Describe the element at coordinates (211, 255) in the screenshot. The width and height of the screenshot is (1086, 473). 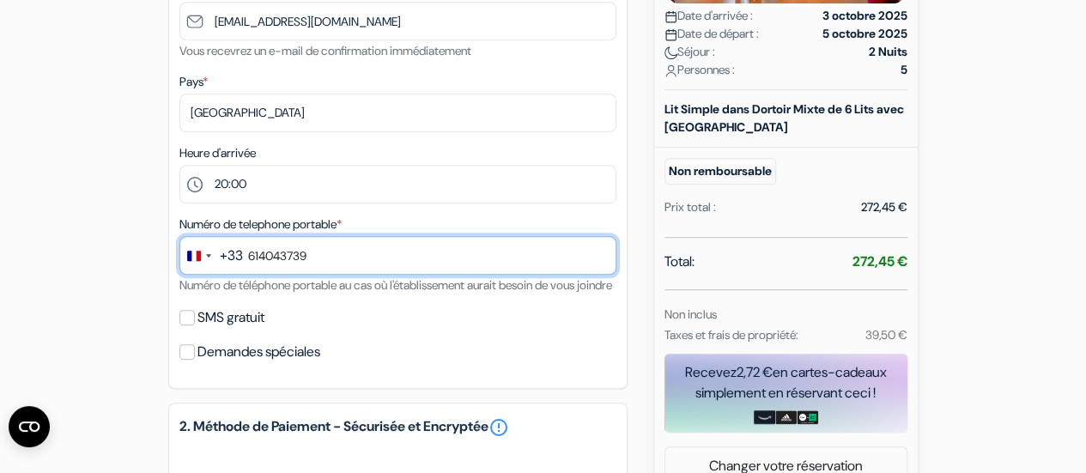
I see `button: Change country, selected France (+33)` at that location.